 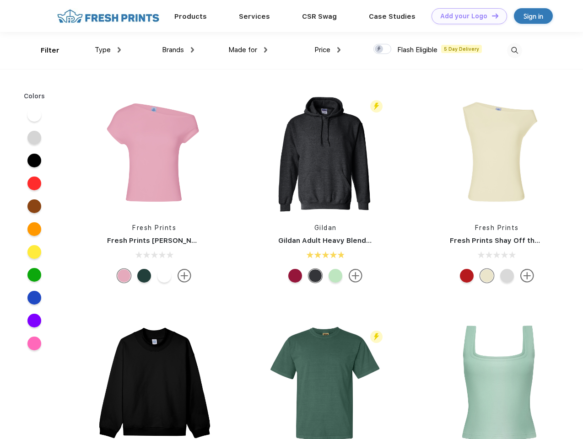 What do you see at coordinates (315, 276) in the screenshot?
I see `div: Dark Heather` at bounding box center [315, 276].